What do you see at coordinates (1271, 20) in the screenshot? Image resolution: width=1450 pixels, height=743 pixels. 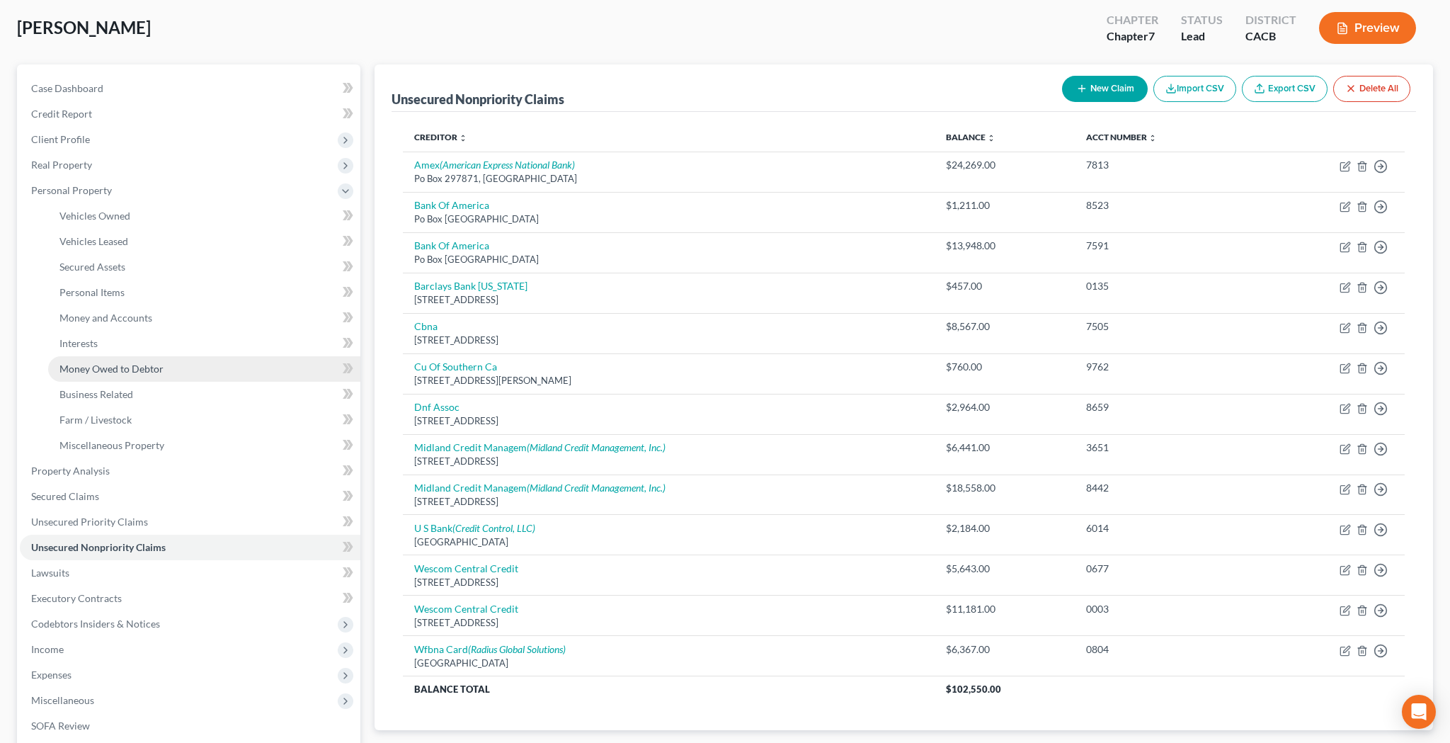 I see `div: District` at bounding box center [1271, 20].